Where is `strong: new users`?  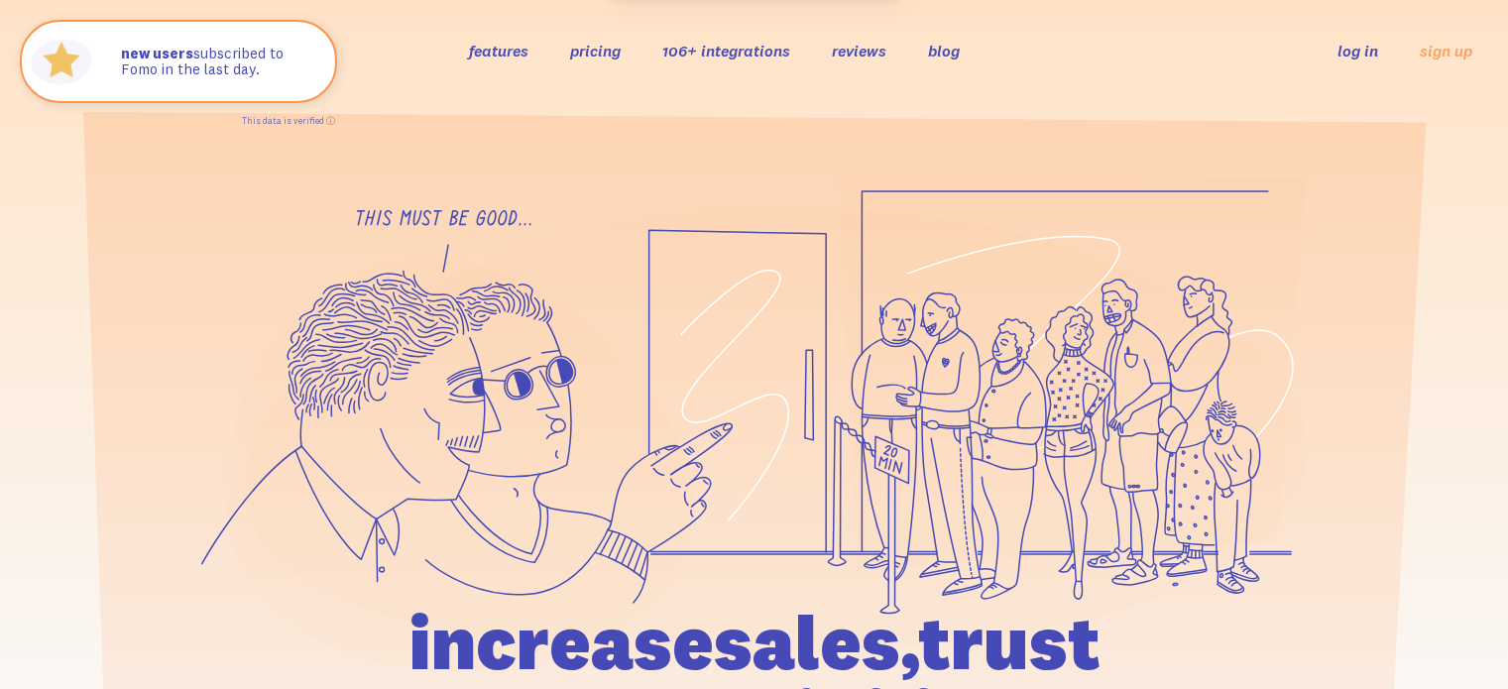 strong: new users is located at coordinates (157, 53).